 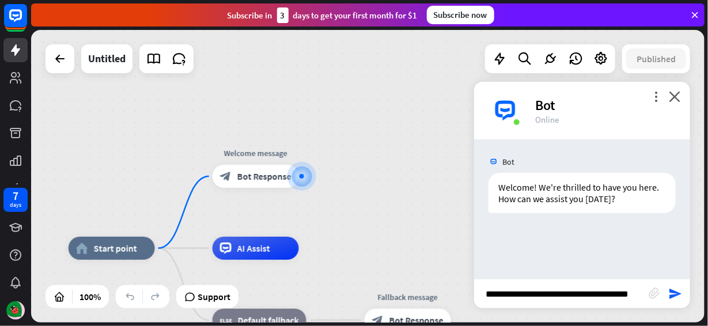 What do you see at coordinates (657, 59) in the screenshot?
I see `button: Published` at bounding box center [657, 59].